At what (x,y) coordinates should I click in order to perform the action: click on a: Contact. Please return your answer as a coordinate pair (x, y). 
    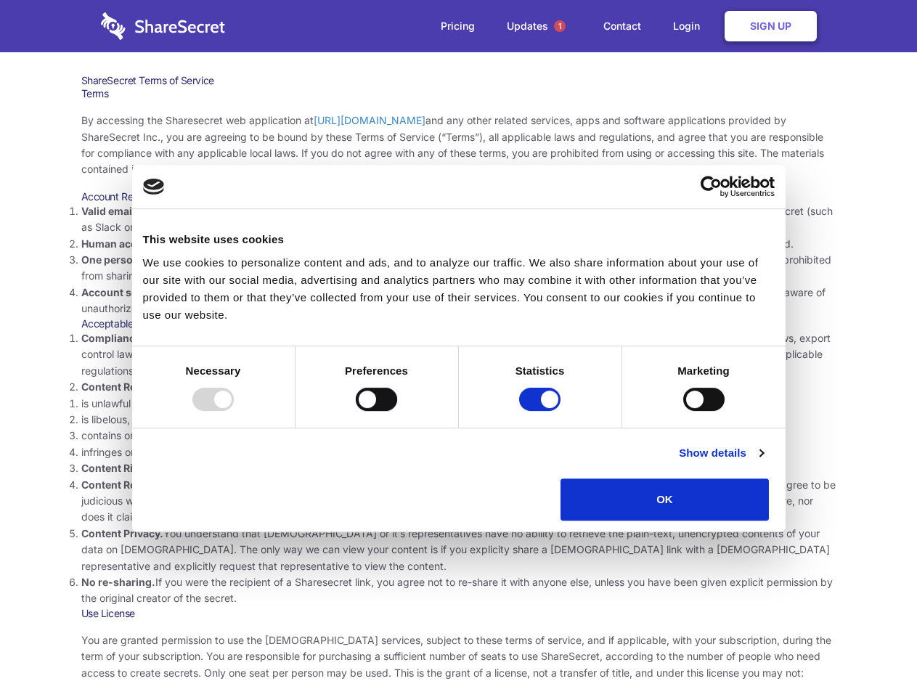
    Looking at the image, I should click on (622, 26).